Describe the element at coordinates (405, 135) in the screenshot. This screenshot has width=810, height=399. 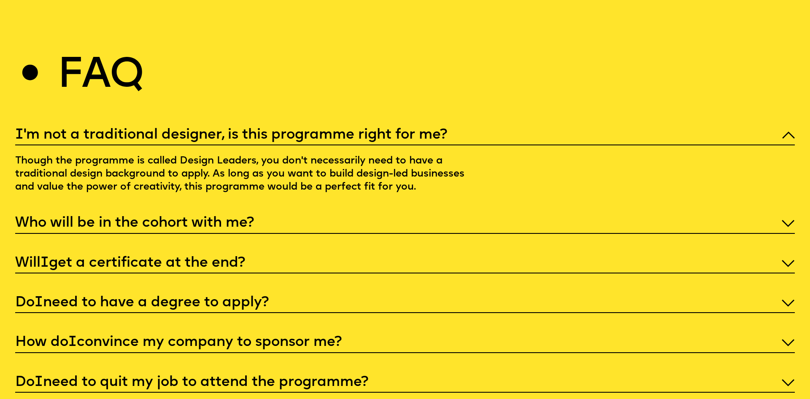
I see `p: 'm not a traditional designer, is this programme right for me?` at that location.